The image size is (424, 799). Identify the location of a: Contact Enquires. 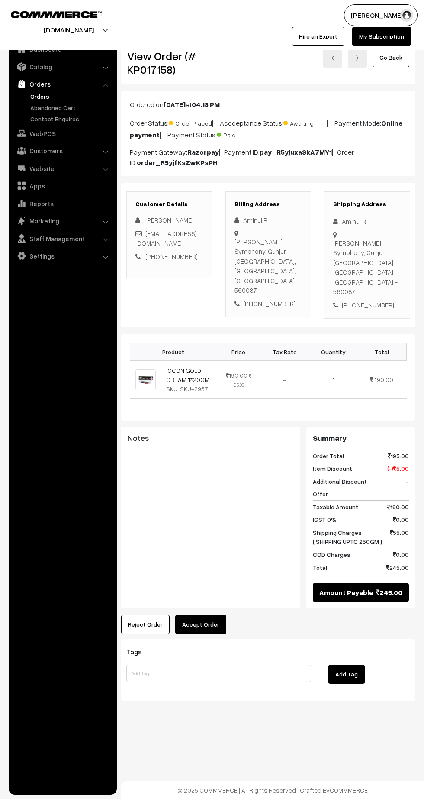
(71, 119).